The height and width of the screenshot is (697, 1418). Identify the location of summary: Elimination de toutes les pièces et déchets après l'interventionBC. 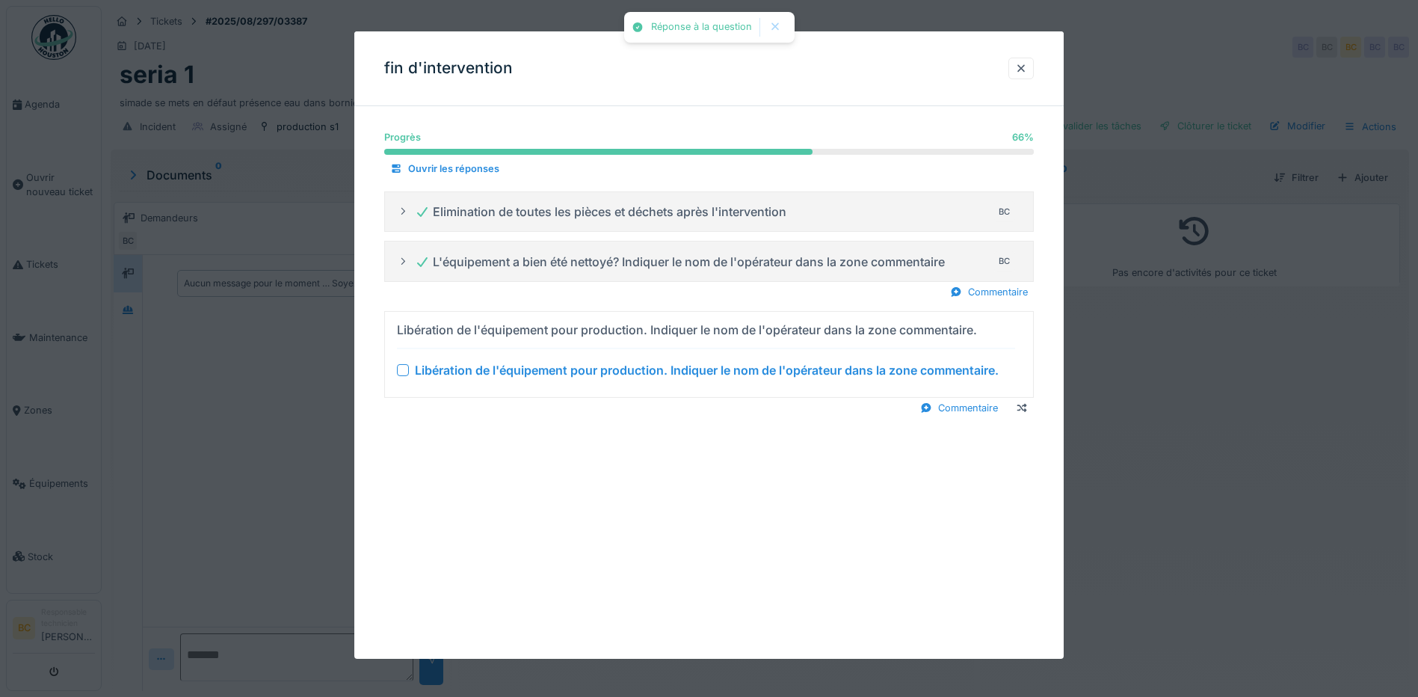
(709, 212).